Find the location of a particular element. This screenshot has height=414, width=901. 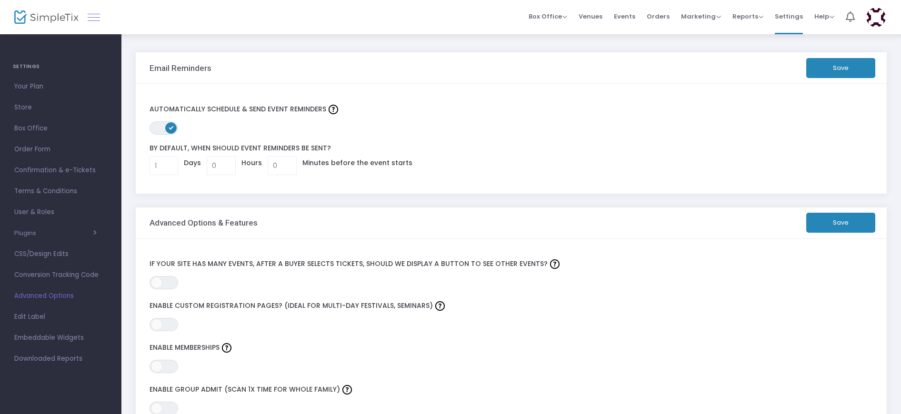

span: Conversion Tracking Code is located at coordinates (60, 275).